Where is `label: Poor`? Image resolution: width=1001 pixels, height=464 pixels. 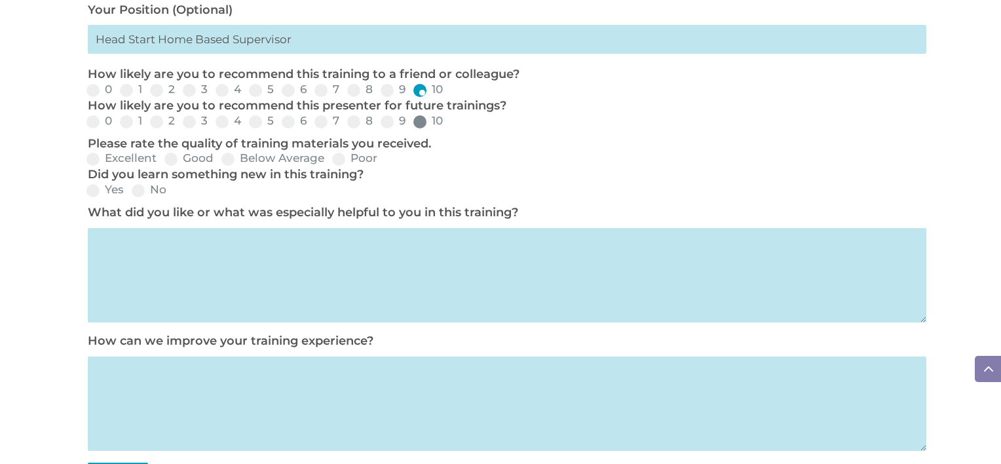 label: Poor is located at coordinates (354, 158).